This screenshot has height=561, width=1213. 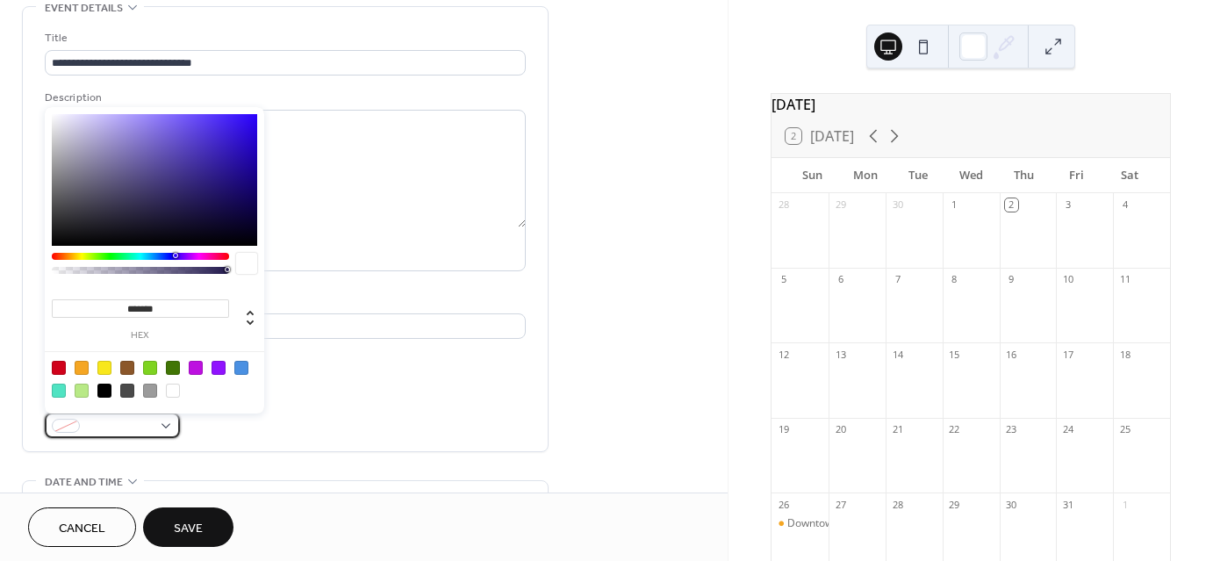 What do you see at coordinates (1125, 354) in the screenshot?
I see `div: 18` at bounding box center [1125, 354].